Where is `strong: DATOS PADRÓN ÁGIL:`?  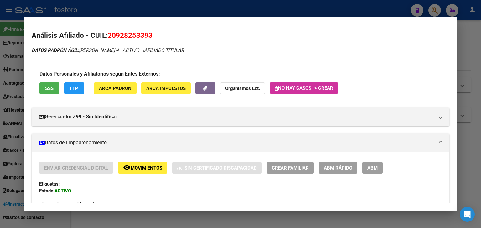
strong: DATOS PADRÓN ÁGIL: is located at coordinates (55, 50).